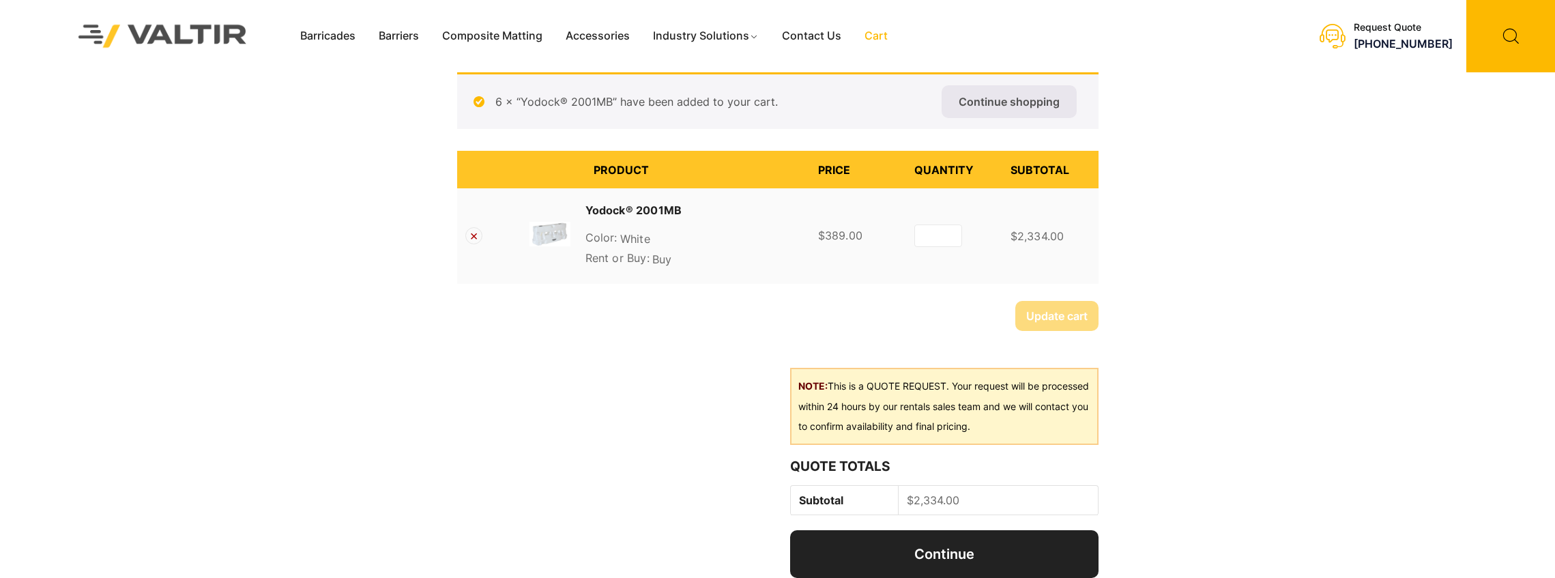 Image resolution: width=1555 pixels, height=578 pixels. Describe the element at coordinates (954, 169) in the screenshot. I see `th: Quantity` at that location.